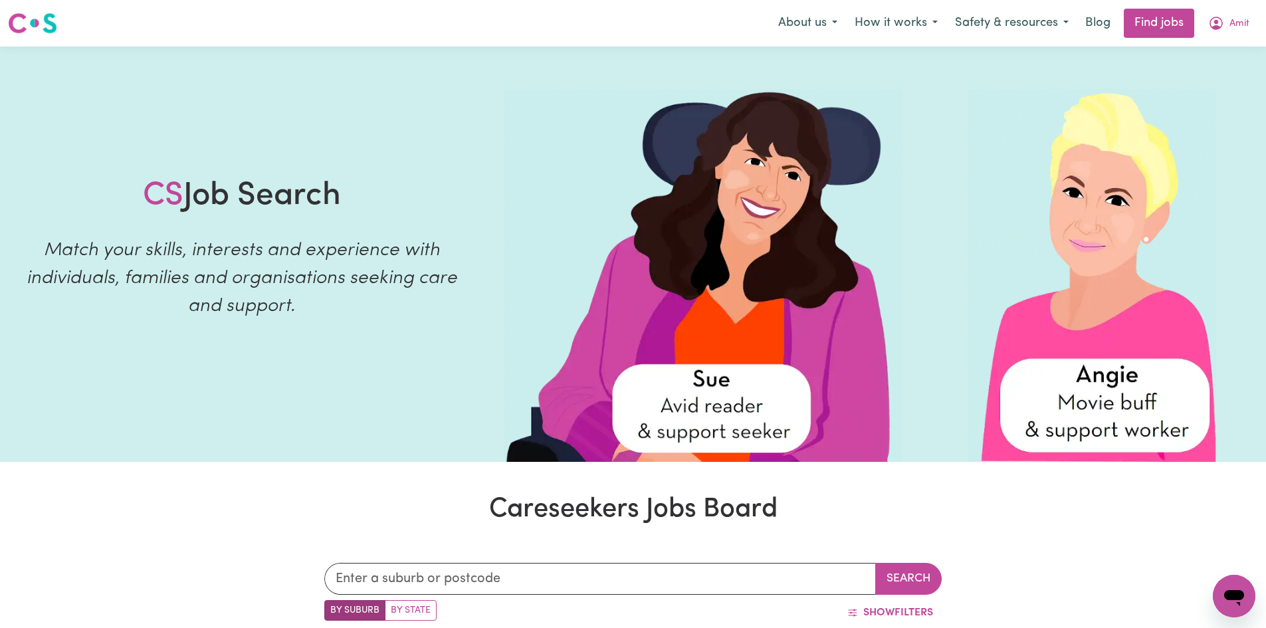 Image resolution: width=1266 pixels, height=628 pixels. What do you see at coordinates (242, 197) in the screenshot?
I see `h1: Job Search` at bounding box center [242, 197].